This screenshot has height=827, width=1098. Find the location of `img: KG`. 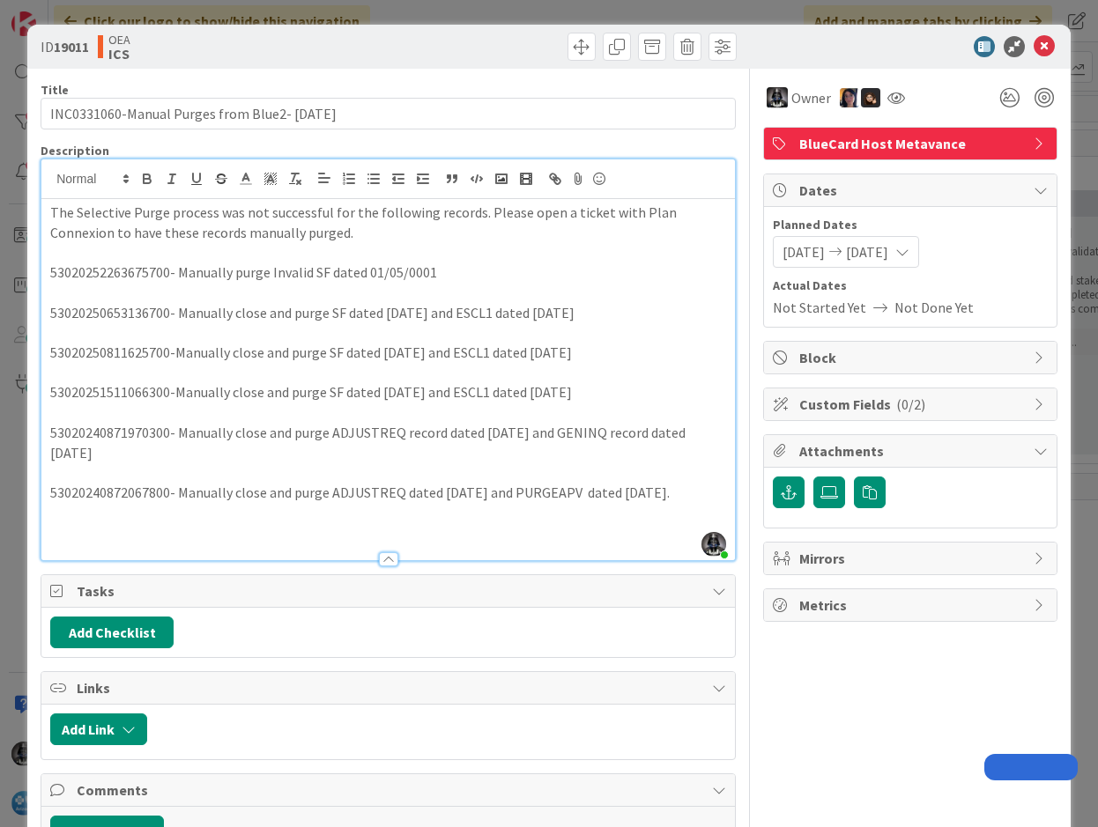

img: KG is located at coordinates (777, 98).